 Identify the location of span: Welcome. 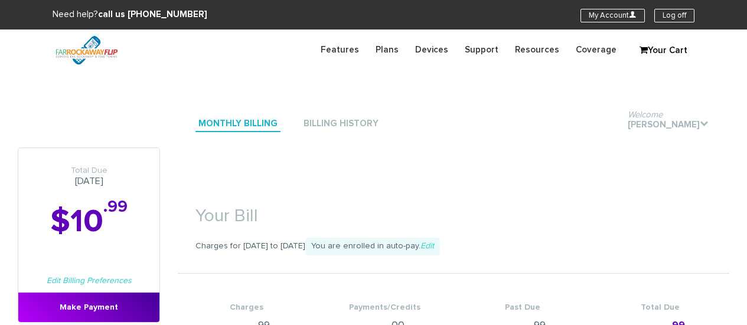
(645, 115).